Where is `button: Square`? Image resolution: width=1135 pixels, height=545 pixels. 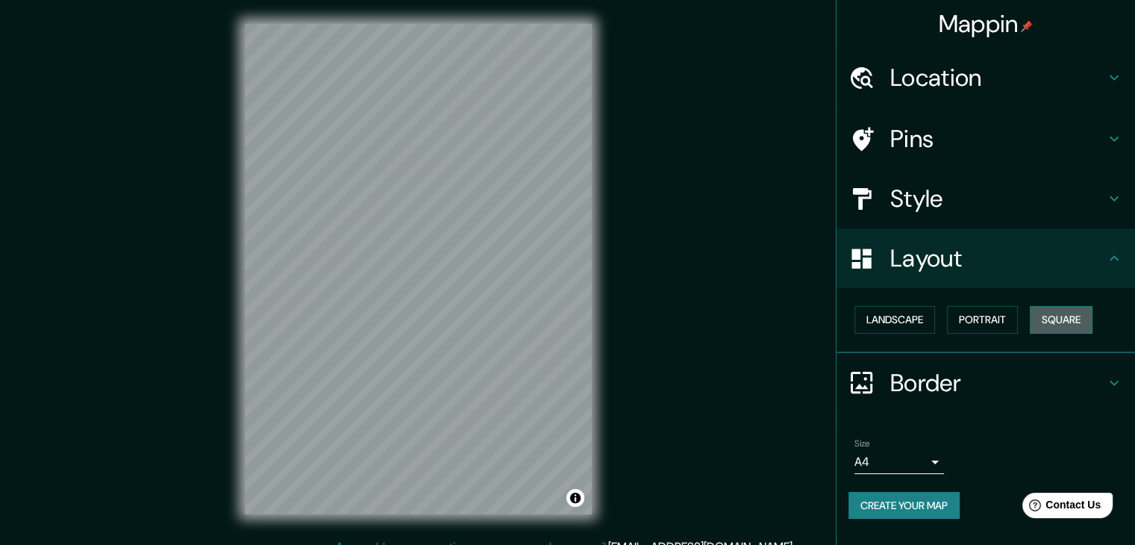 button: Square is located at coordinates (1061, 319).